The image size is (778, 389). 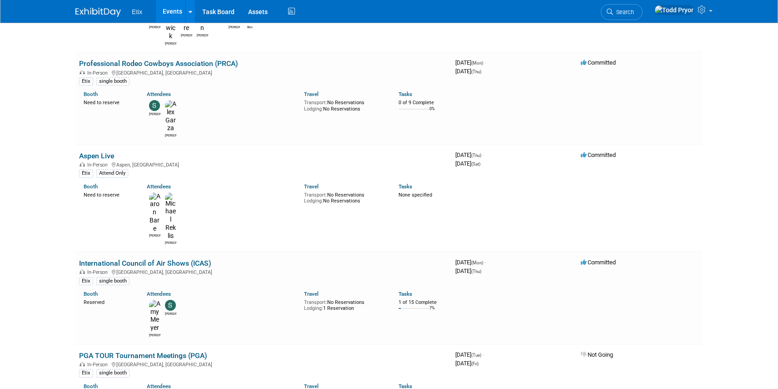 What do you see at coordinates (622, 12) in the screenshot?
I see `a: Search` at bounding box center [622, 12].